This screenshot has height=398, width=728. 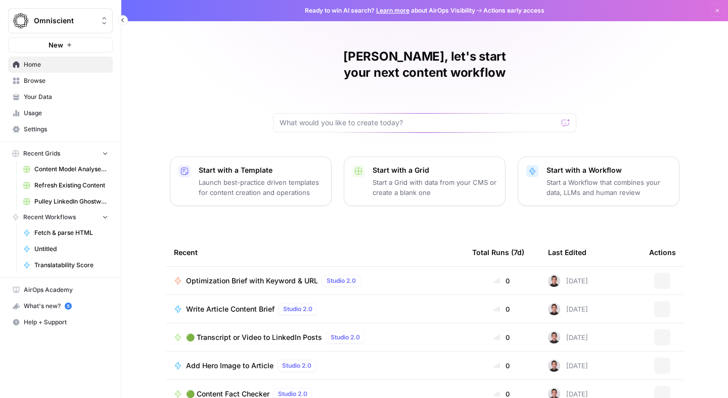 What do you see at coordinates (66, 233) in the screenshot?
I see `a: Fetch & parse HTML` at bounding box center [66, 233].